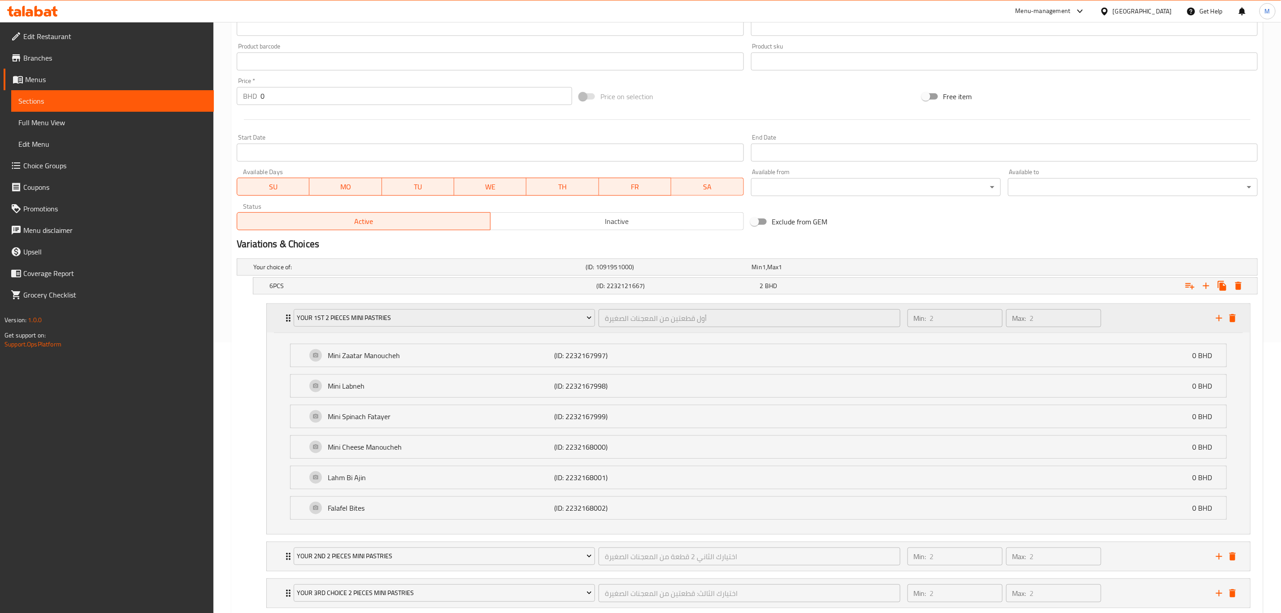  What do you see at coordinates (115, 273) in the screenshot?
I see `span: Coverage Report` at bounding box center [115, 273].